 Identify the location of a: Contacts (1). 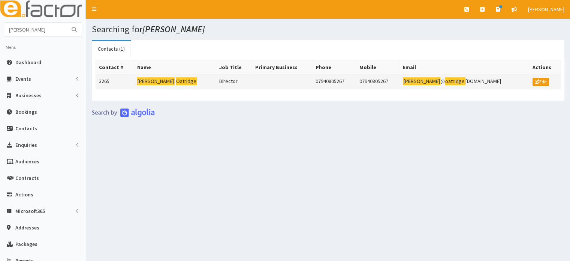
(111, 49).